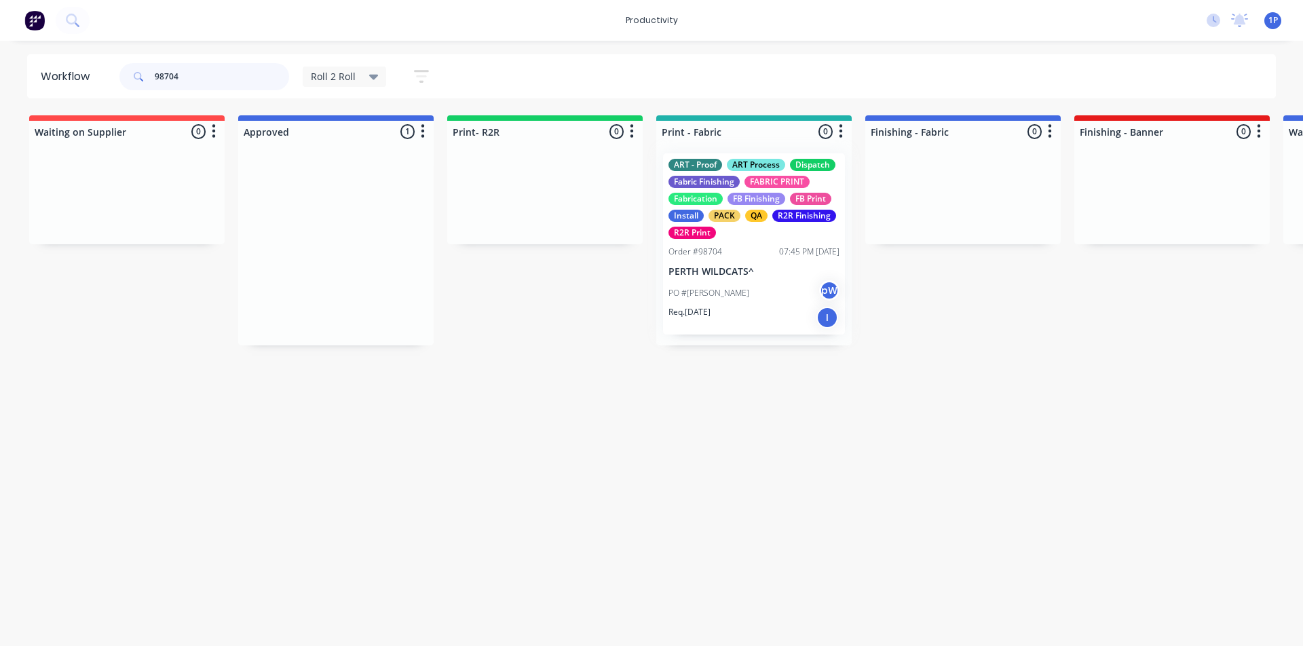 This screenshot has height=646, width=1303. Describe the element at coordinates (333, 76) in the screenshot. I see `span: Roll 2 Roll` at that location.